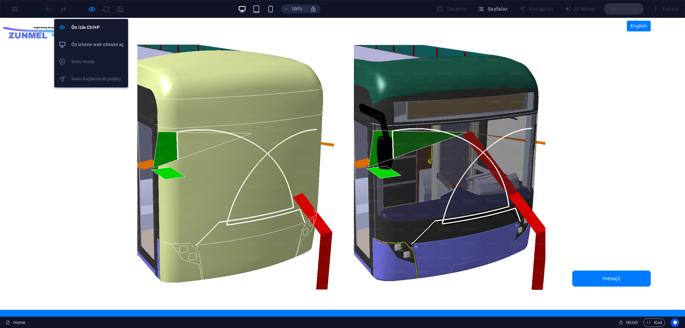  What do you see at coordinates (654, 322) in the screenshot?
I see `button: Kod` at bounding box center [654, 322].